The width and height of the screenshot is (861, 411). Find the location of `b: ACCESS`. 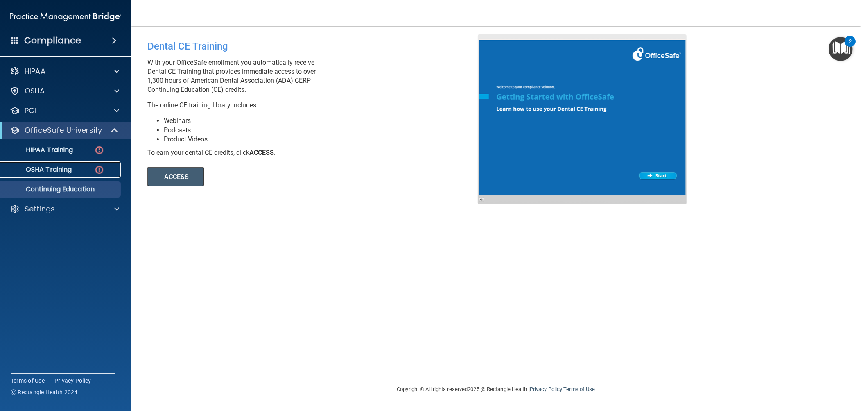

b: ACCESS is located at coordinates (262, 152).